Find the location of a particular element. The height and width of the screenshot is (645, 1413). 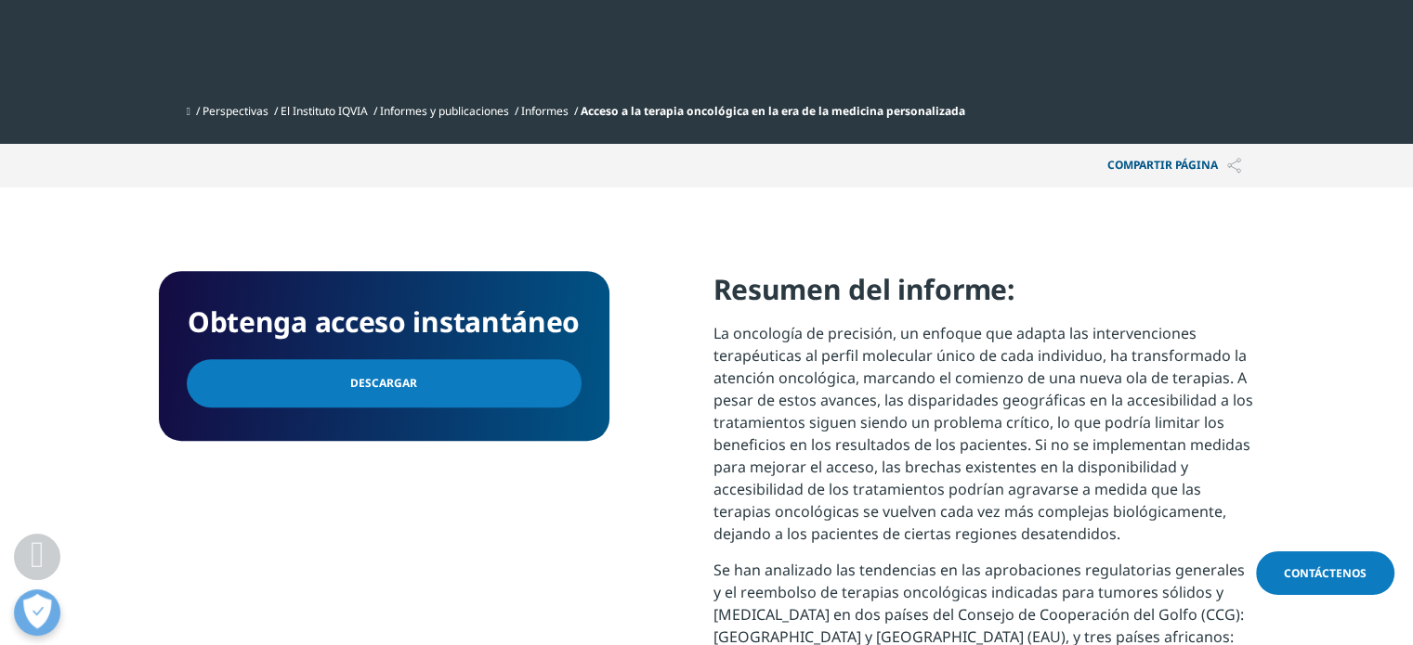

font: Resumen del informe: is located at coordinates (864, 289).